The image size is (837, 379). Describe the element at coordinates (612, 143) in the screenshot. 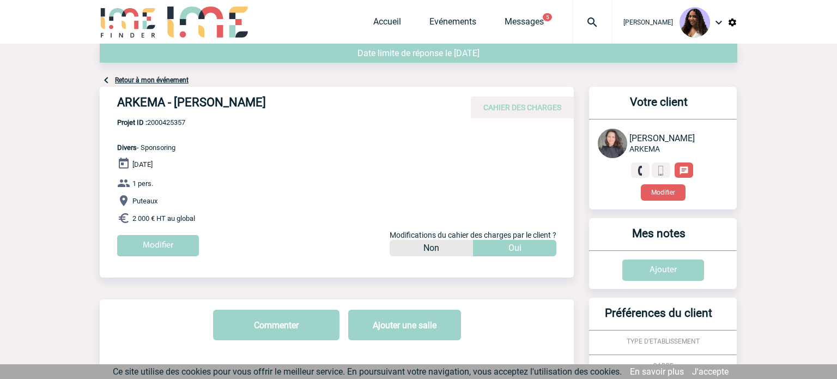

I see `img: 108808-0.jpg` at that location.